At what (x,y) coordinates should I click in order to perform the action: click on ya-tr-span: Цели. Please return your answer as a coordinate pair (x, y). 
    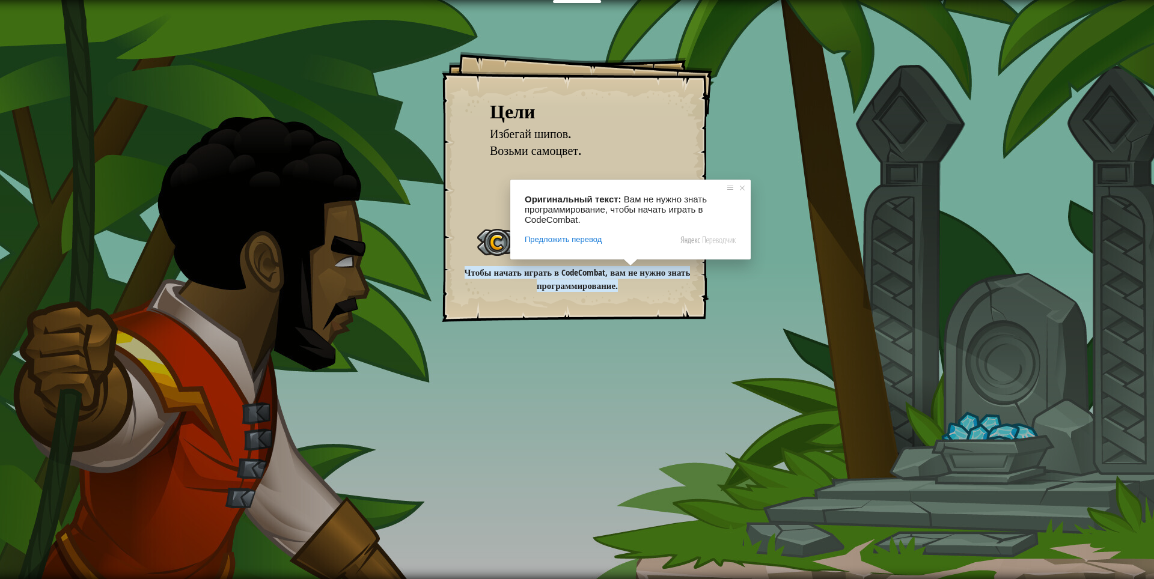
    Looking at the image, I should click on (512, 111).